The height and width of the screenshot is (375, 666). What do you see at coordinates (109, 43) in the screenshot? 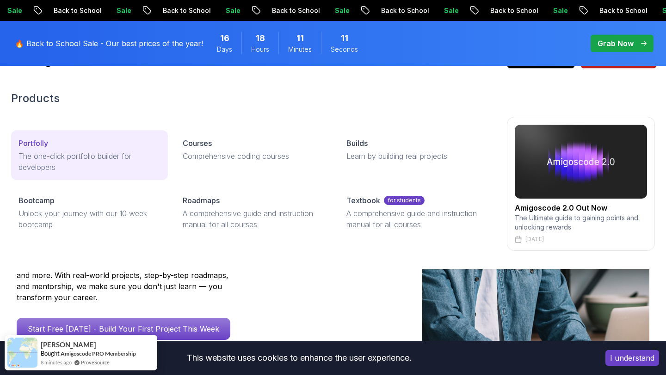
I see `p: 🔥 Back to School Sale - Our best prices of the year!` at bounding box center [109, 43].